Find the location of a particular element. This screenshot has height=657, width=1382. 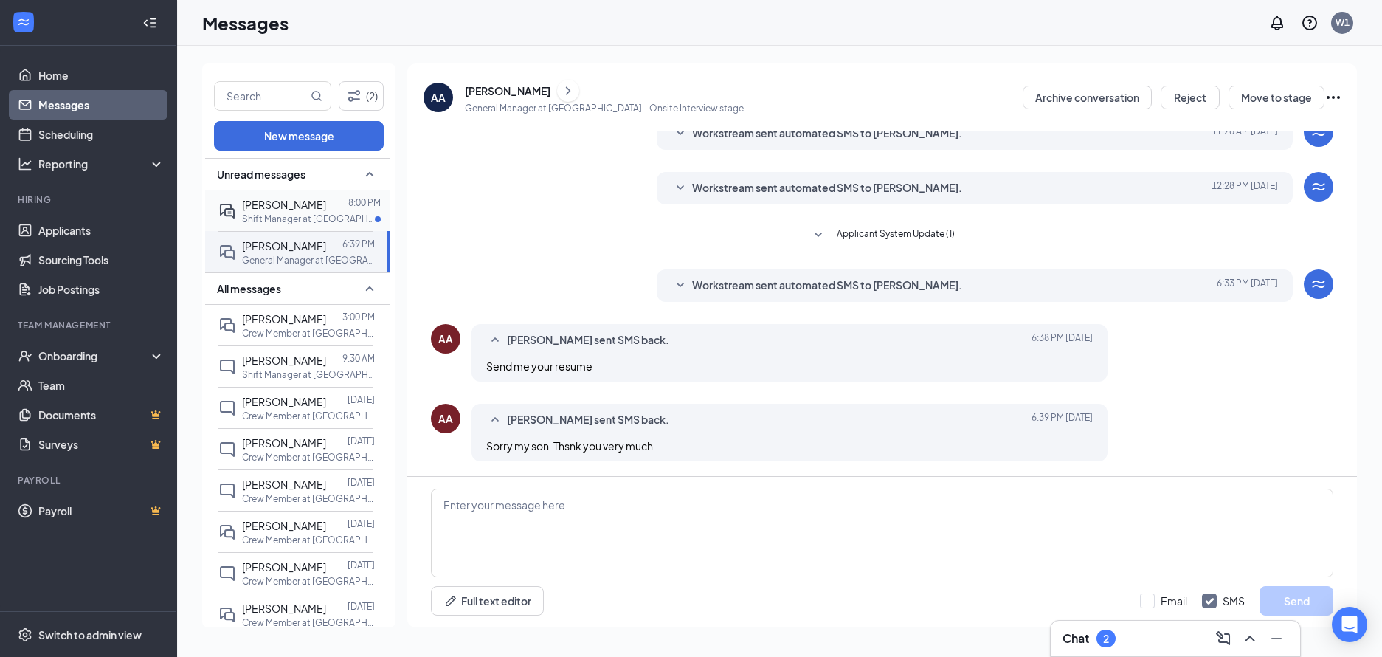

h3: Chat is located at coordinates (1076, 638).